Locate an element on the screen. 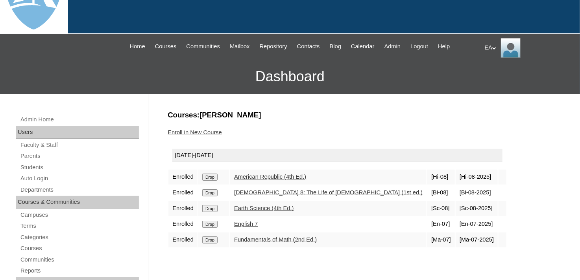  td: [Sc-08] is located at coordinates (441, 209).